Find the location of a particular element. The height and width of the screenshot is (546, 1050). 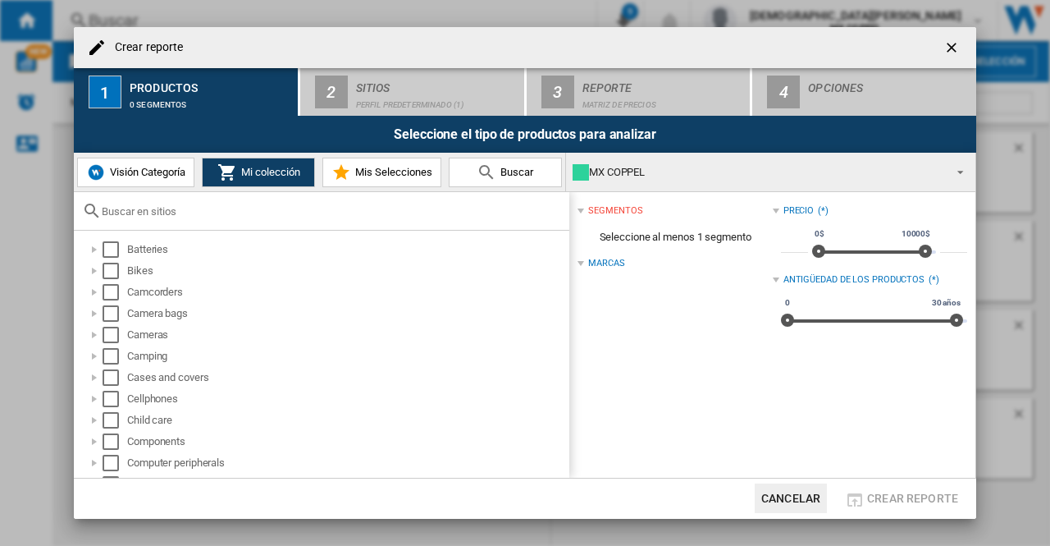

div: Reporte is located at coordinates (663, 83).